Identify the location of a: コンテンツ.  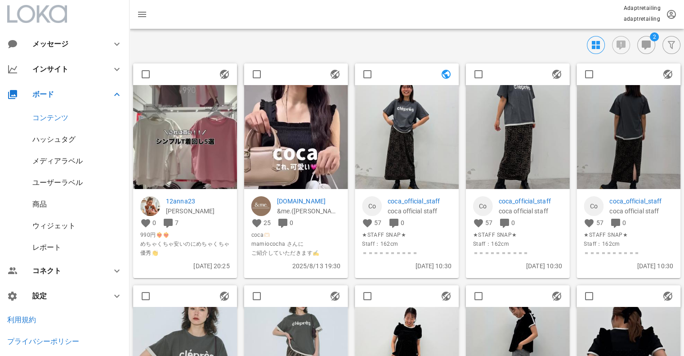
(50, 117).